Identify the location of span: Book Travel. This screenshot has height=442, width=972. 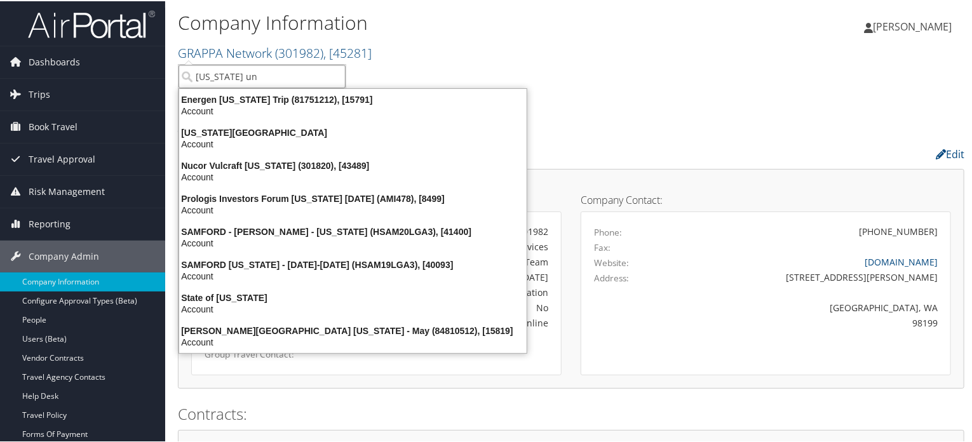
(53, 126).